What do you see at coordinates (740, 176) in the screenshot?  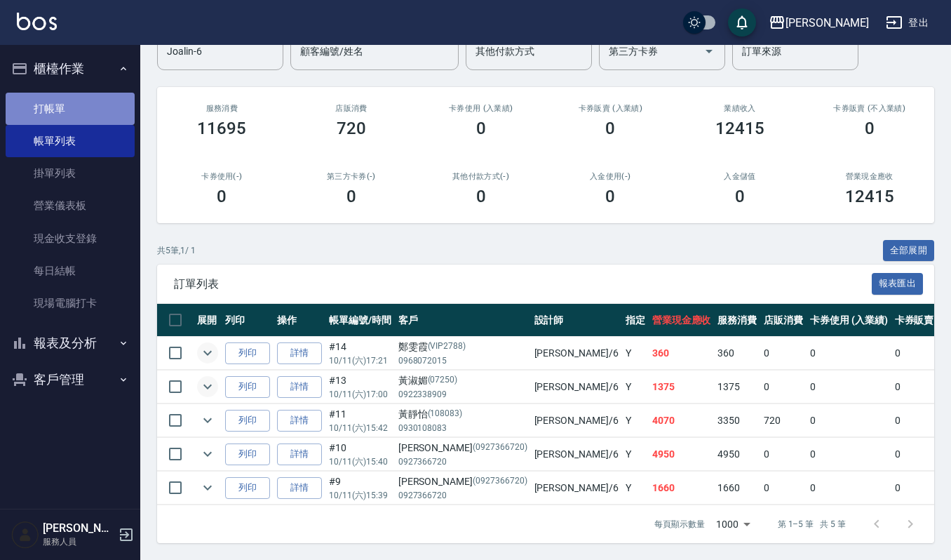 I see `h2: 入金儲值` at bounding box center [740, 176].